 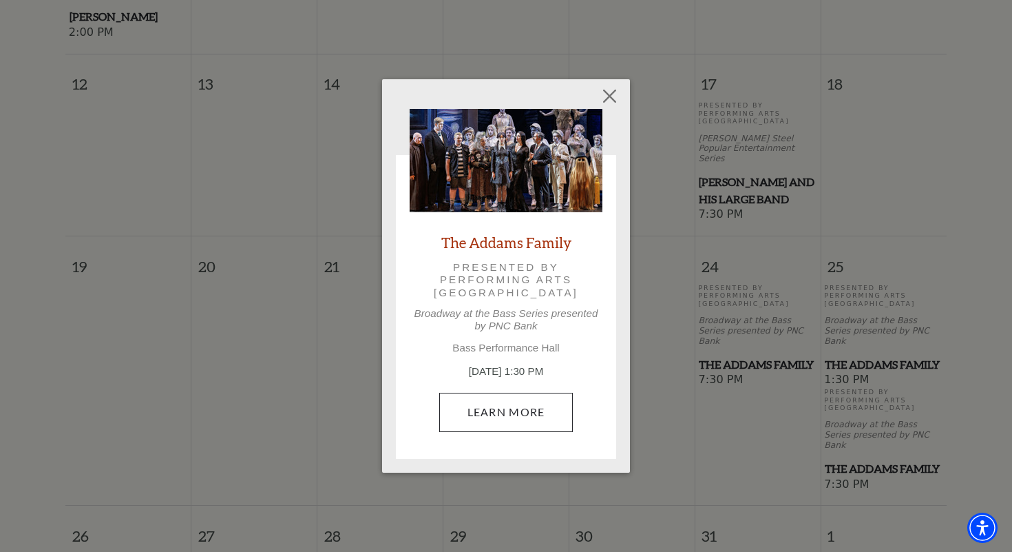 What do you see at coordinates (983, 527) in the screenshot?
I see `div: Accessibility Menu` at bounding box center [983, 527].